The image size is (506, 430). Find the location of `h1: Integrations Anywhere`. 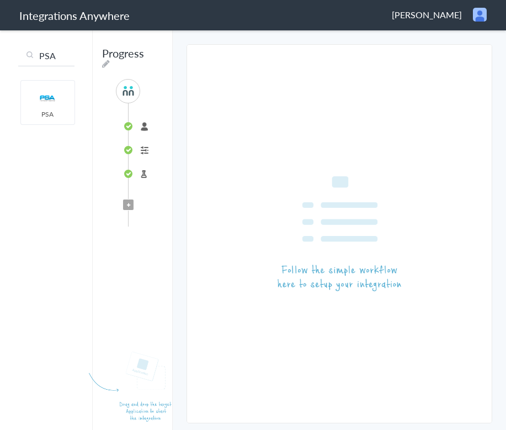

h1: Integrations Anywhere is located at coordinates (75, 15).